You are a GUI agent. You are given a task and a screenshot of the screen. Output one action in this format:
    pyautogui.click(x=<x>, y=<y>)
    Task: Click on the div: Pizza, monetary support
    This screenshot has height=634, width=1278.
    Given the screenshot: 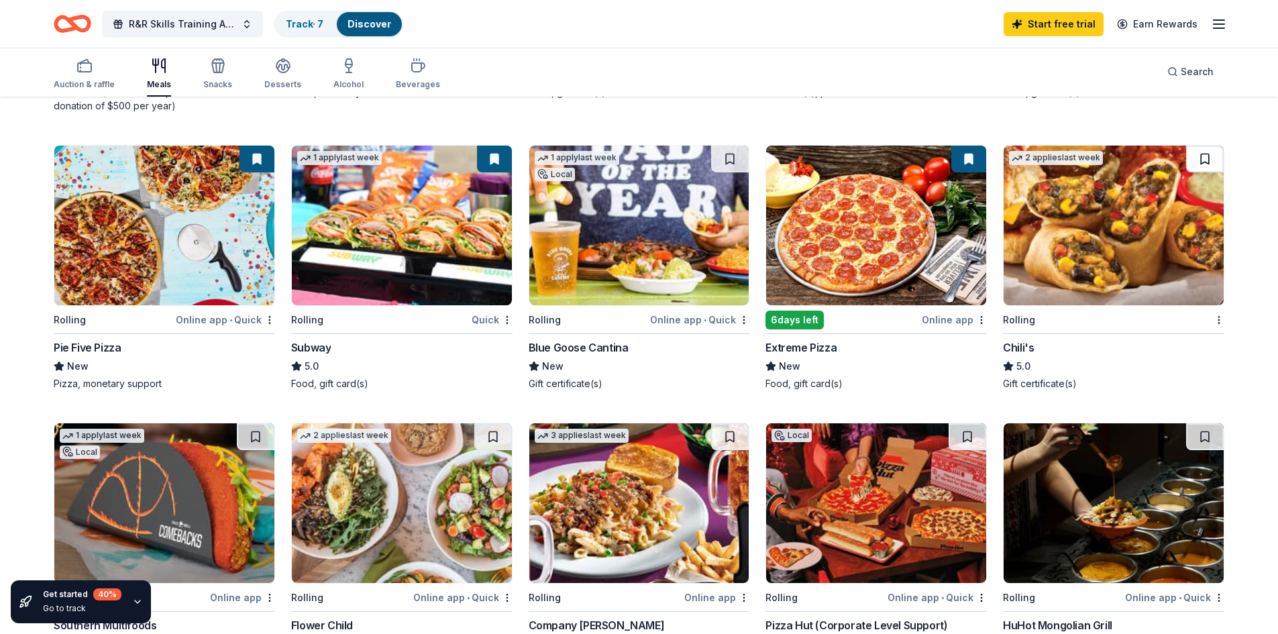 What is the action you would take?
    pyautogui.click(x=164, y=384)
    